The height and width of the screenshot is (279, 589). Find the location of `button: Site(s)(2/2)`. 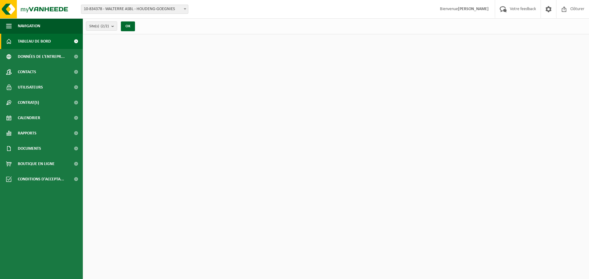

button: Site(s)(2/2) is located at coordinates (101, 26).